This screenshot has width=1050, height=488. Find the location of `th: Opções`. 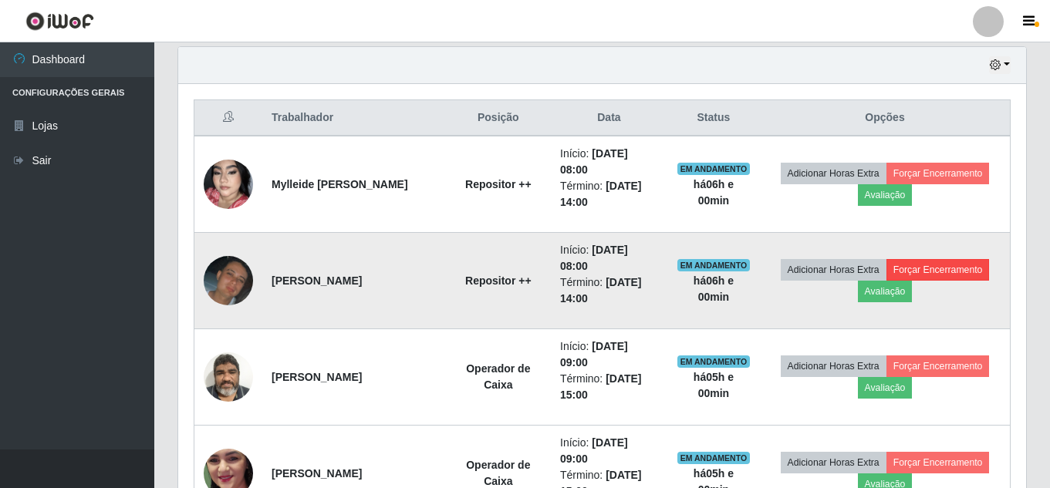

th: Opções is located at coordinates (884, 118).